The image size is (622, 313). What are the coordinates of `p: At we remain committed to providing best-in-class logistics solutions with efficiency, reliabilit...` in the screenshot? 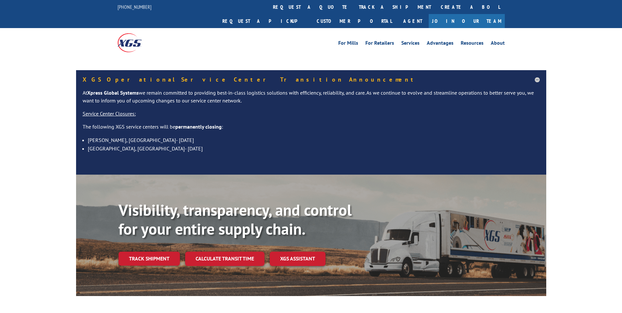 It's located at (311, 100).